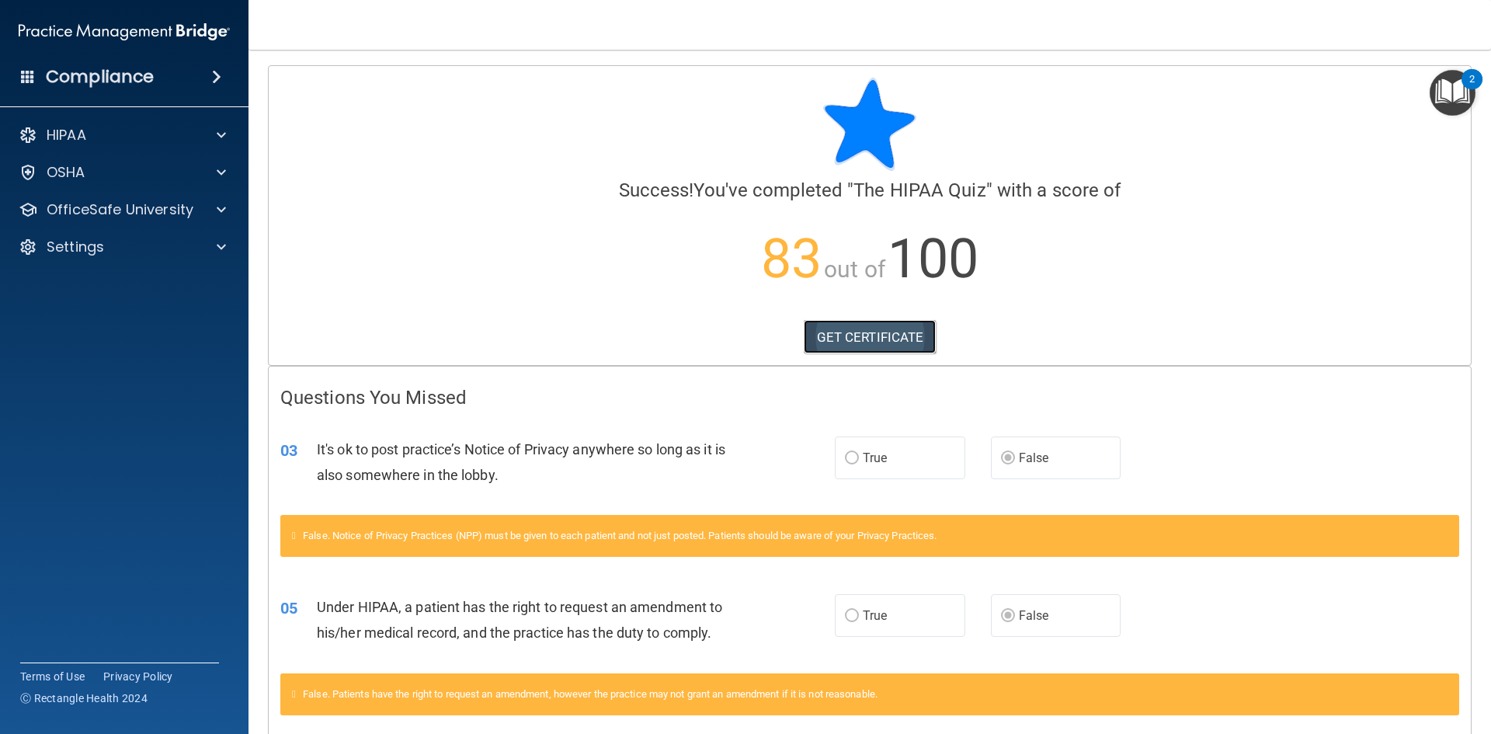  I want to click on img: PMB logo, so click(124, 32).